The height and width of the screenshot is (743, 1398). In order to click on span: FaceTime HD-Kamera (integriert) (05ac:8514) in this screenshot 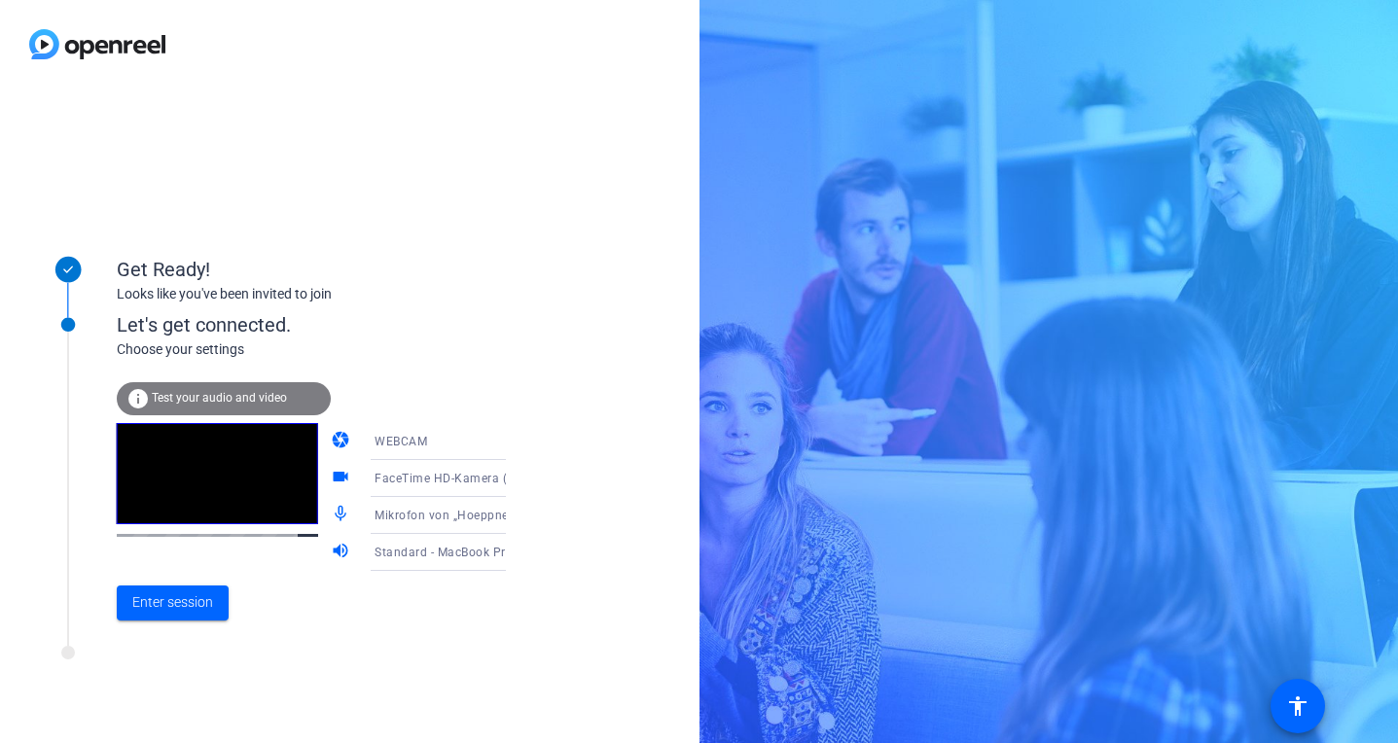, I will do `click(505, 478)`.